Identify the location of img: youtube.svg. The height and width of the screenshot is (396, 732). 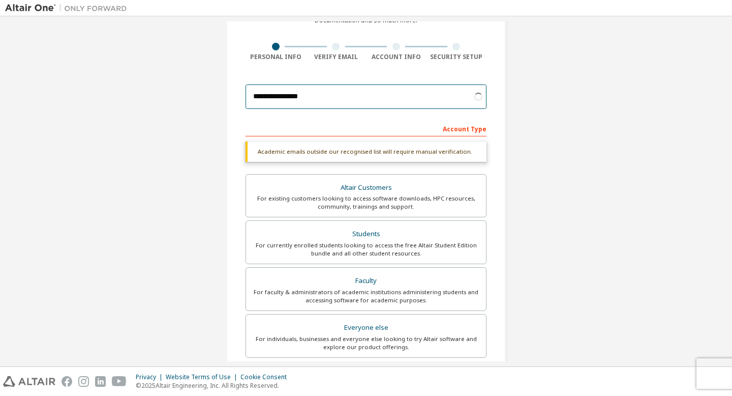
(119, 381).